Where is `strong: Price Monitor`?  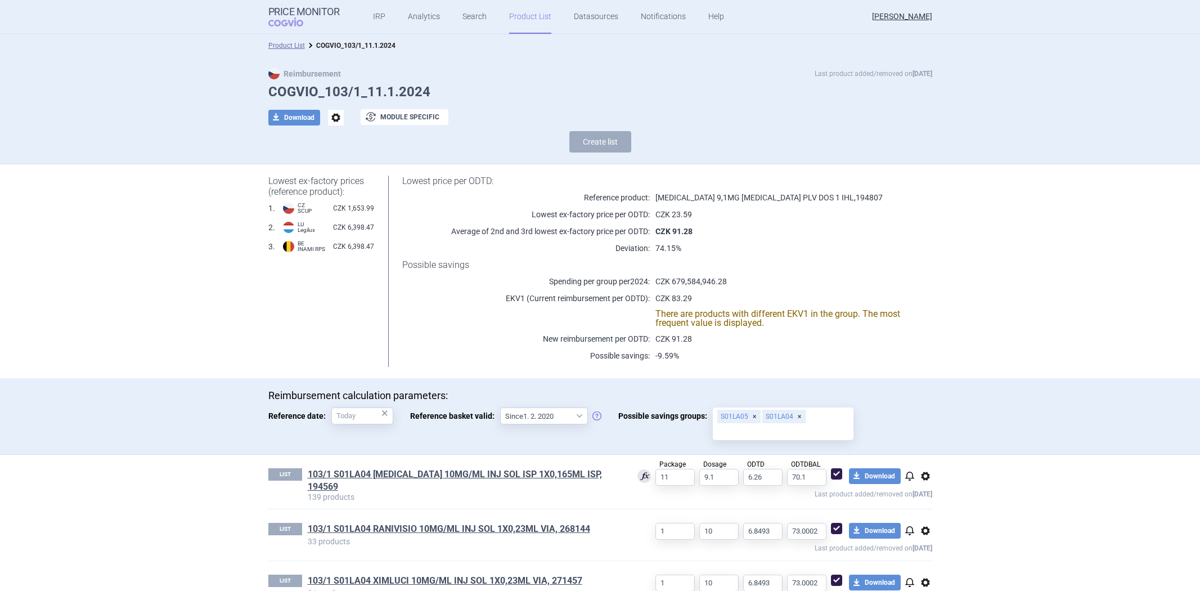 strong: Price Monitor is located at coordinates (304, 12).